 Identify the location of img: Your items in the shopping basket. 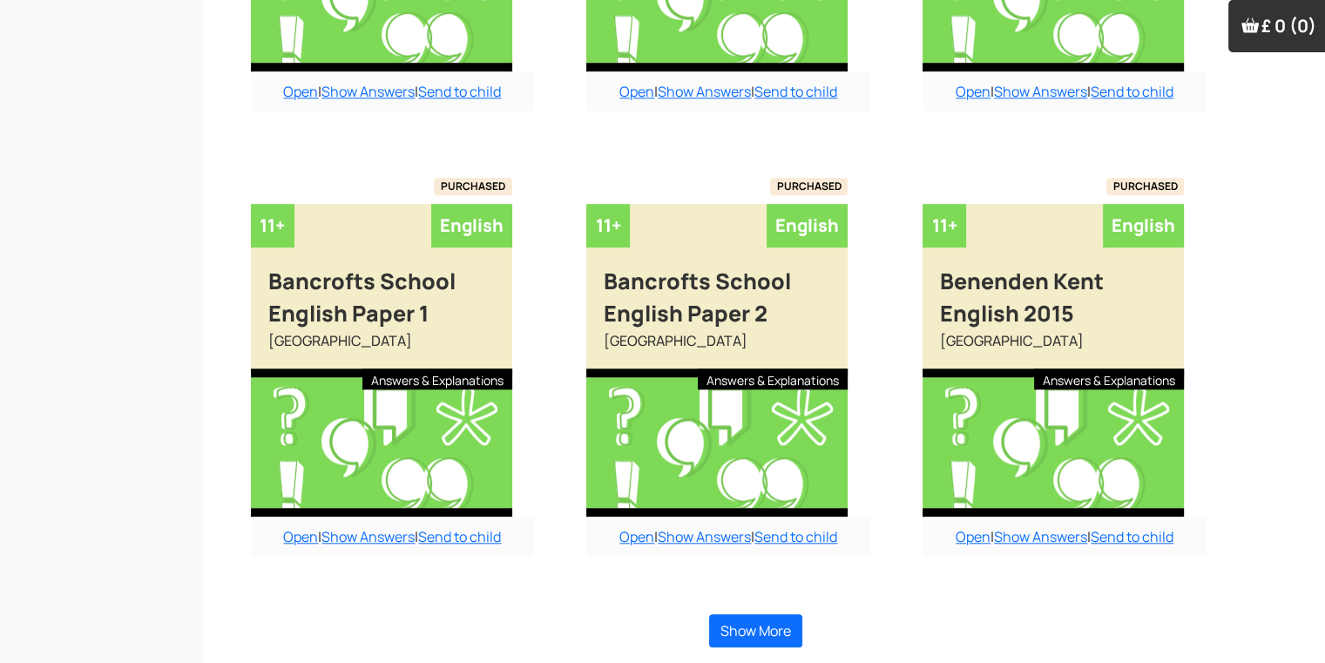
(1250, 25).